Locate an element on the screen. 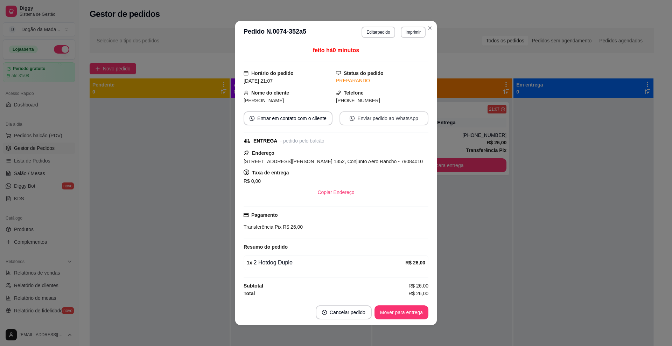  span: credit-card is located at coordinates (246, 215).